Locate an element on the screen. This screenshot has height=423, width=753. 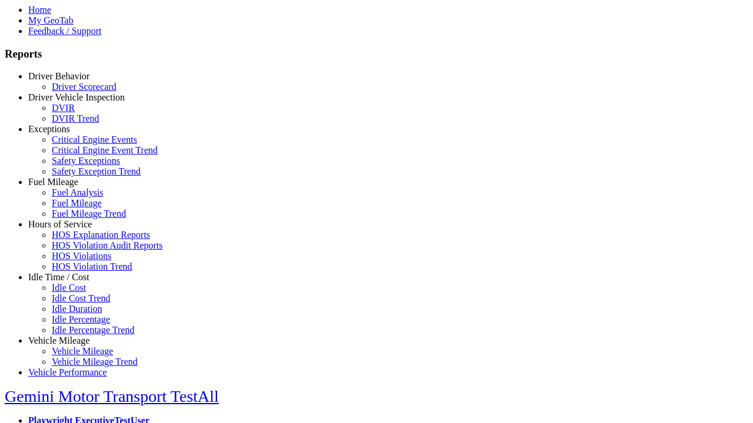
a: DVIR is located at coordinates (63, 108).